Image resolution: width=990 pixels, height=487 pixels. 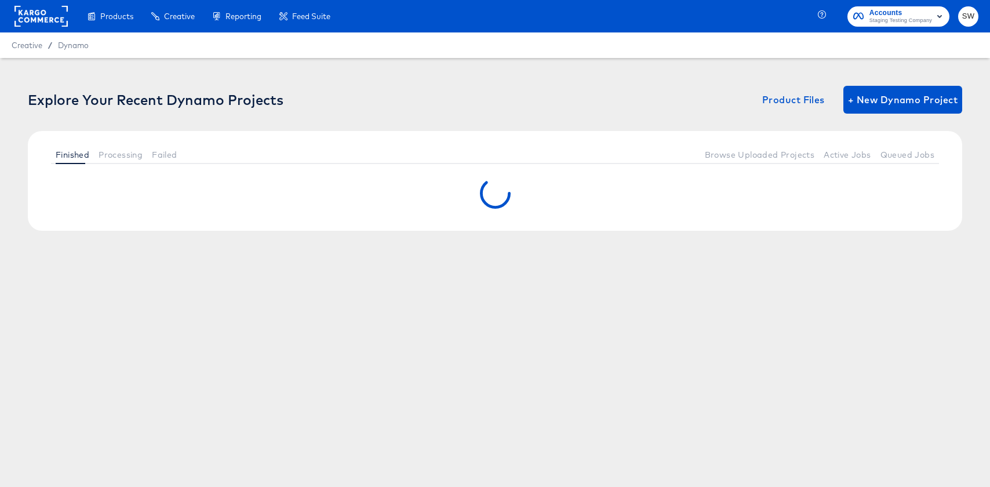 What do you see at coordinates (899, 16) in the screenshot?
I see `button: AccountsStaging Testing Company` at bounding box center [899, 16].